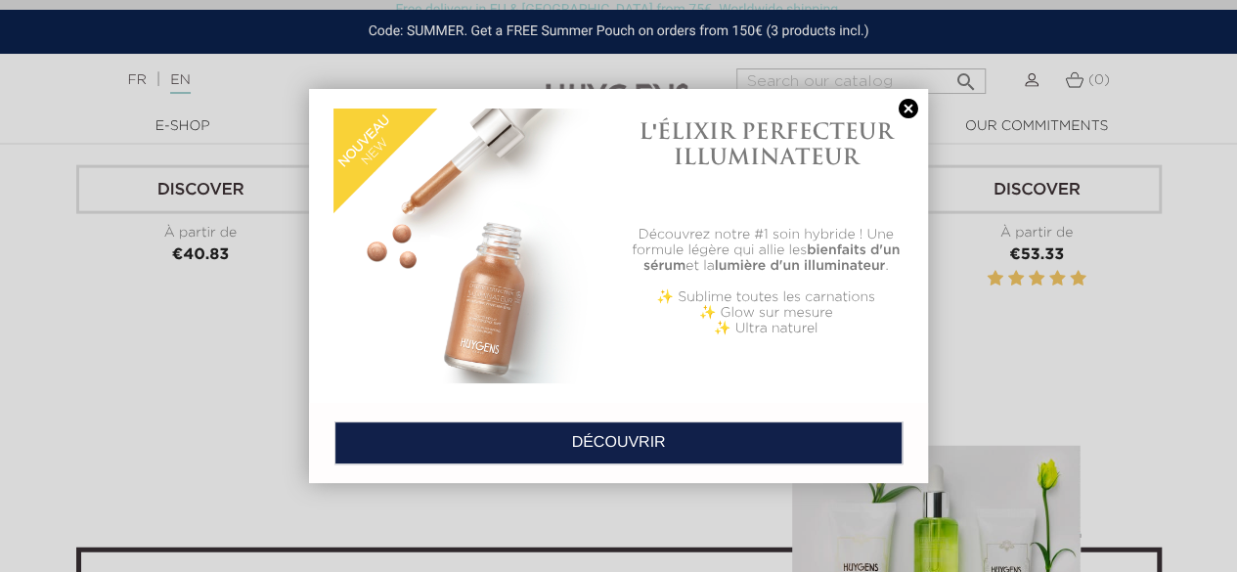 The height and width of the screenshot is (572, 1237). I want to click on p: ✨ Sublime toutes les carnations, so click(765, 297).